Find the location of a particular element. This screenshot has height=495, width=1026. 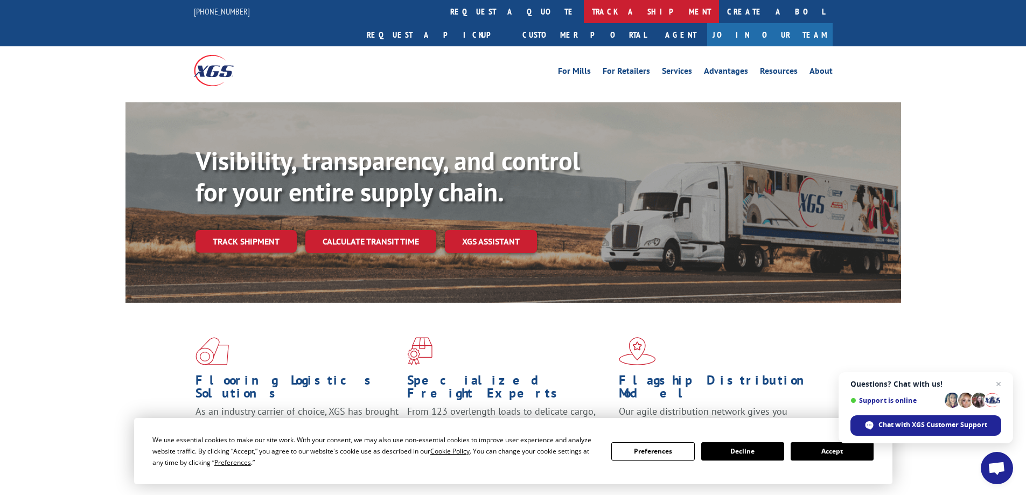

h1: Flagship Distribution Model is located at coordinates (720, 389).